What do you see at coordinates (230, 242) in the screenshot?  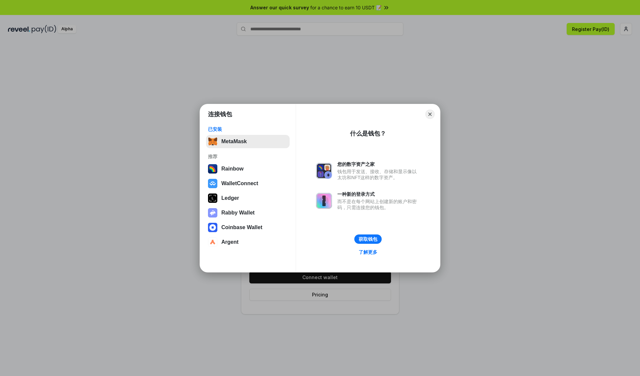 I see `div: Argent` at bounding box center [230, 242].